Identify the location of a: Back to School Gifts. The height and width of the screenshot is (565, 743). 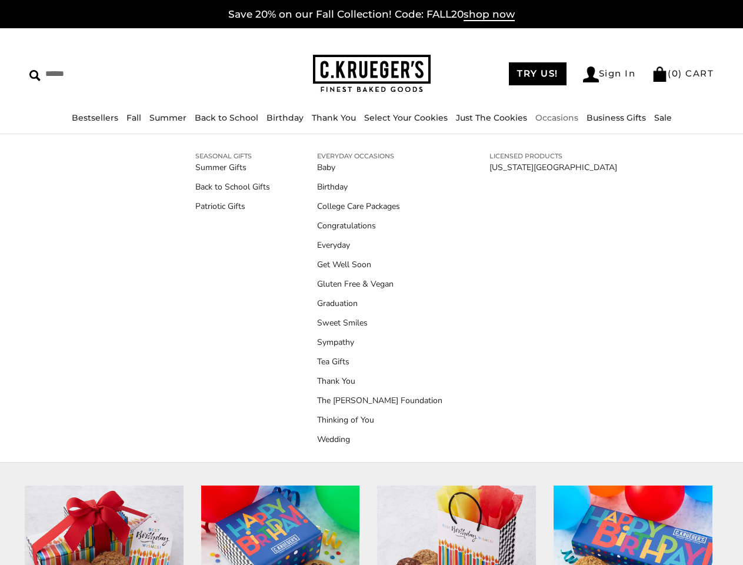
(232, 186).